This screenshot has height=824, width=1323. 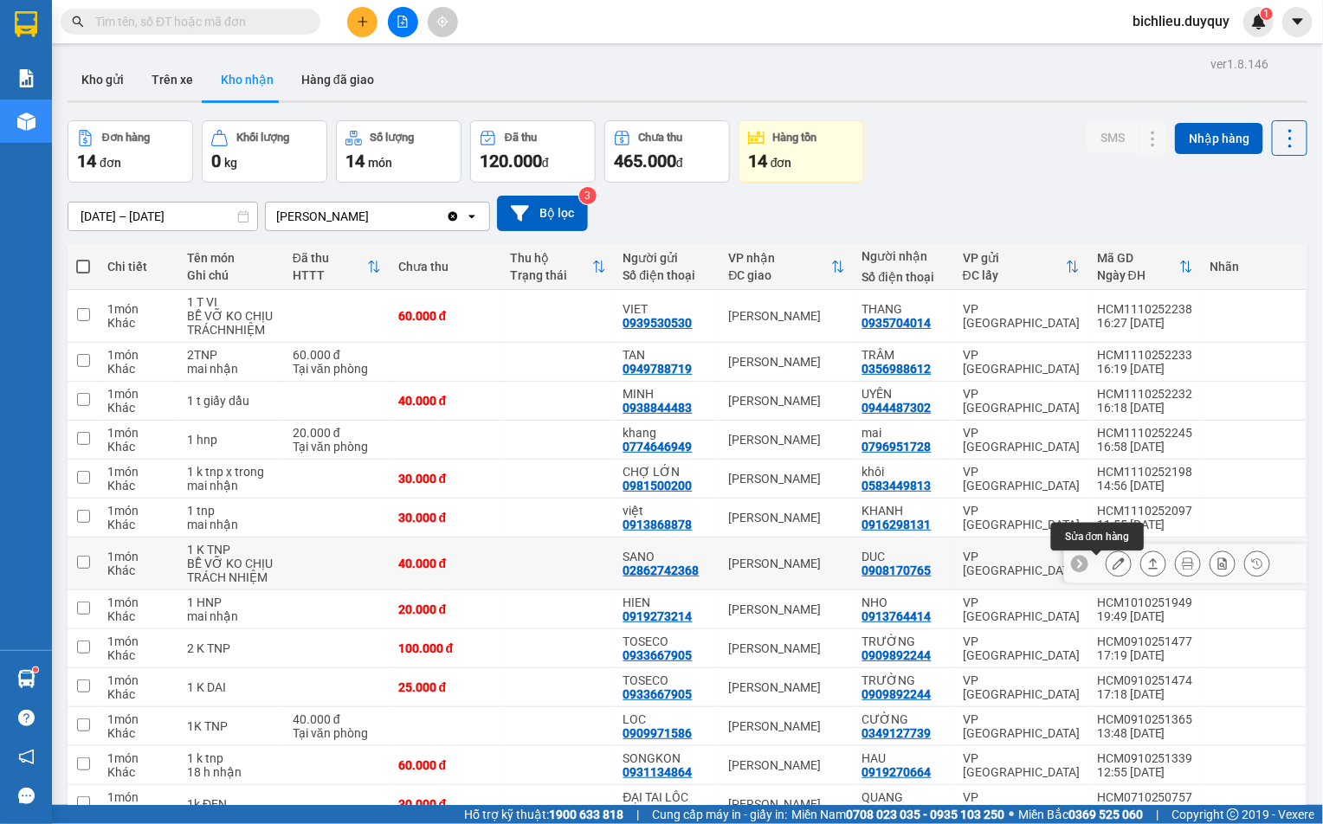 What do you see at coordinates (1297, 22) in the screenshot?
I see `button: caret-down` at bounding box center [1297, 22].